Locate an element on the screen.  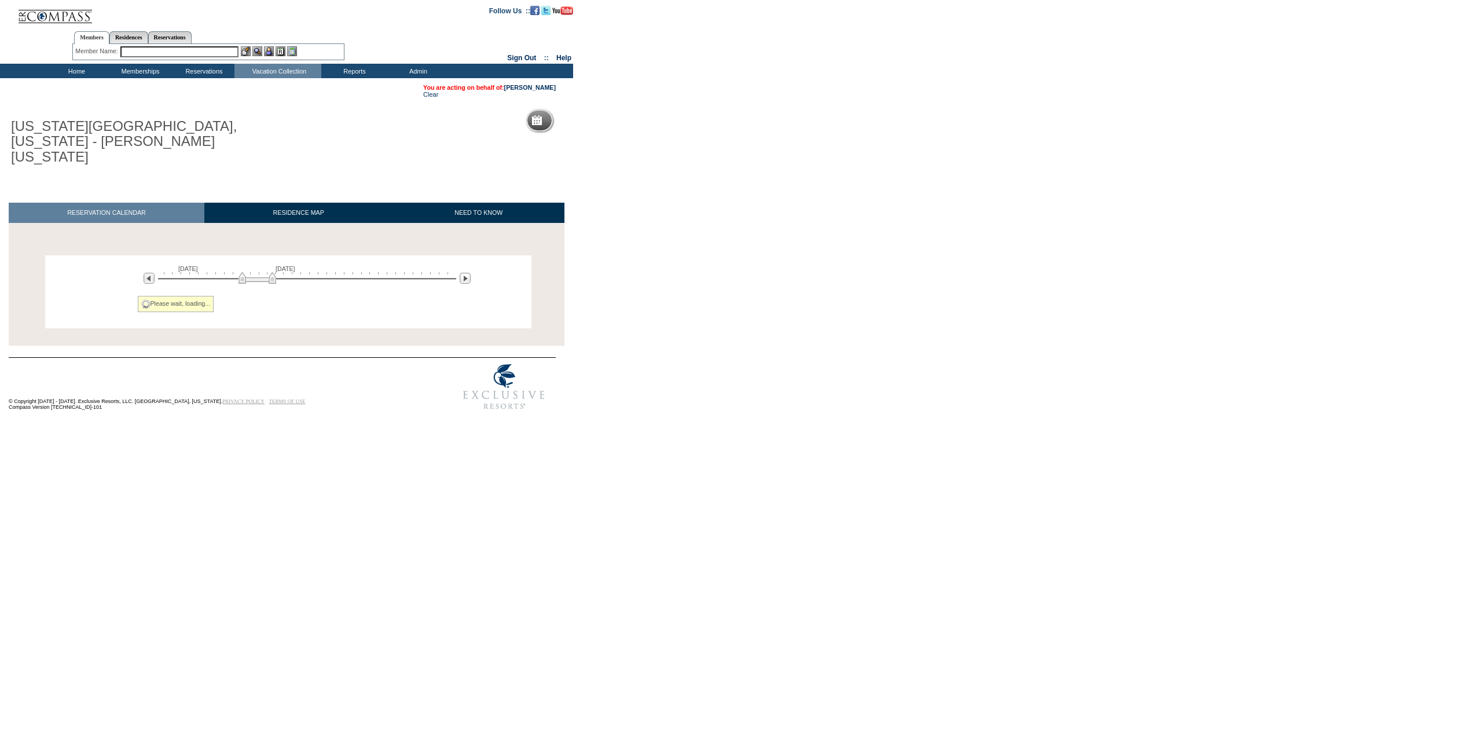
img: Next is located at coordinates (465, 278).